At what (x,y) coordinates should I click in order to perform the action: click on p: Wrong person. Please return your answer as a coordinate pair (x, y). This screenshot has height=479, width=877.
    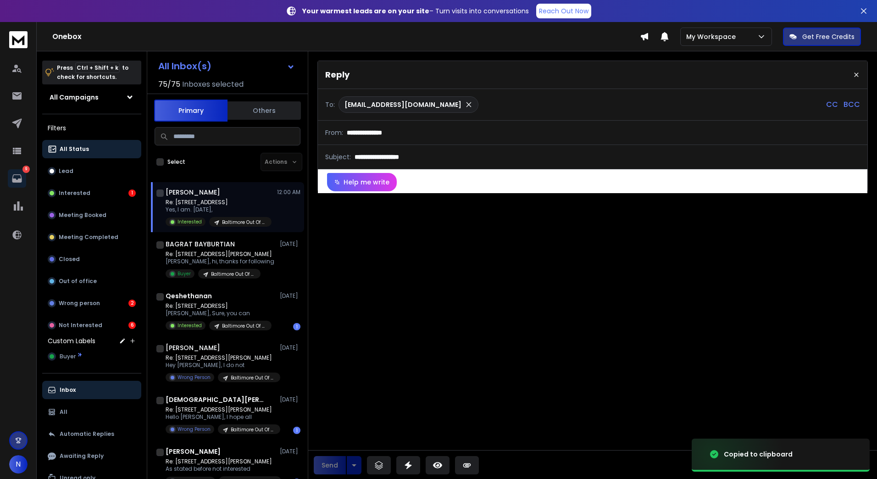
    Looking at the image, I should click on (79, 303).